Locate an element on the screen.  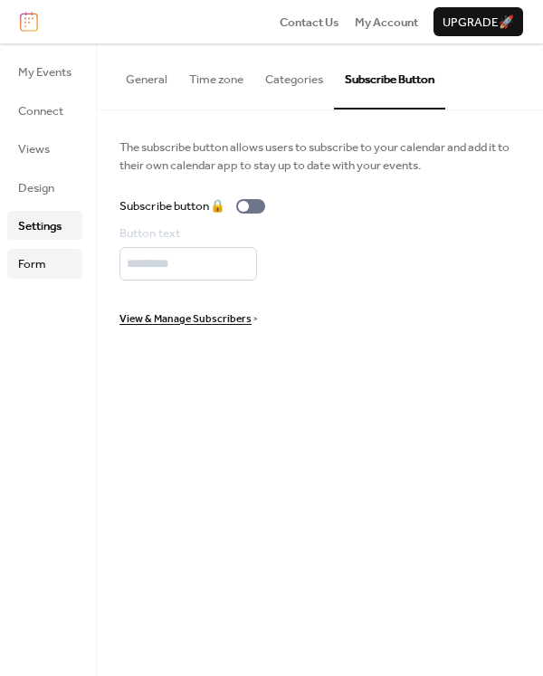
span: The subscribe button allows users to subscribe to your calendar and add it to their own calendar ... is located at coordinates (319, 157).